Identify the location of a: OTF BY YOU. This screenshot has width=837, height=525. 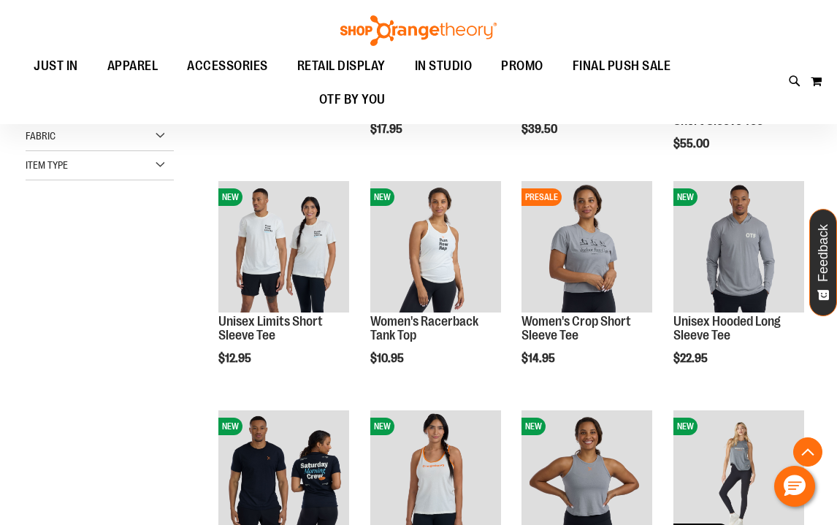
(352, 100).